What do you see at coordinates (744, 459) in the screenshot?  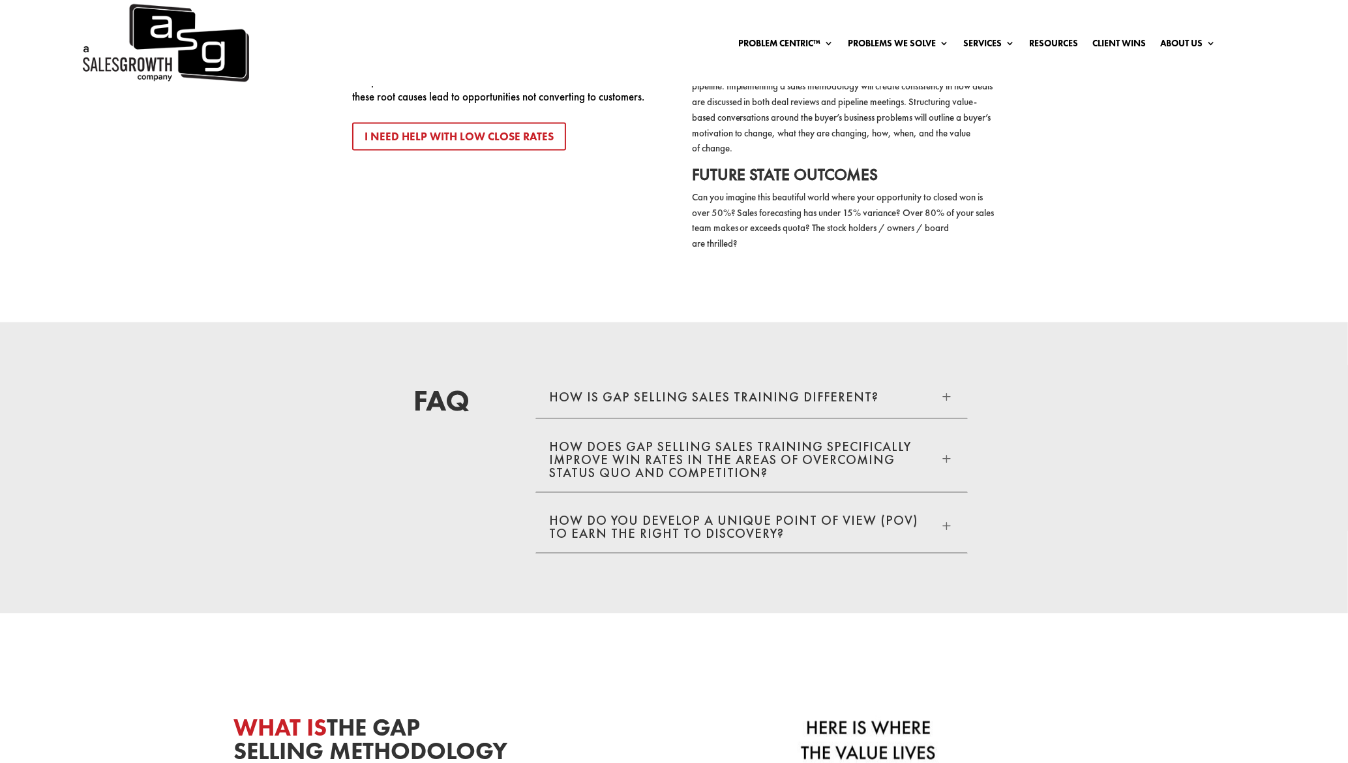 I see `h5: How does Gap Selling Sales Training specifically improve win rates in the areas of overcoming sta...` at bounding box center [744, 459].